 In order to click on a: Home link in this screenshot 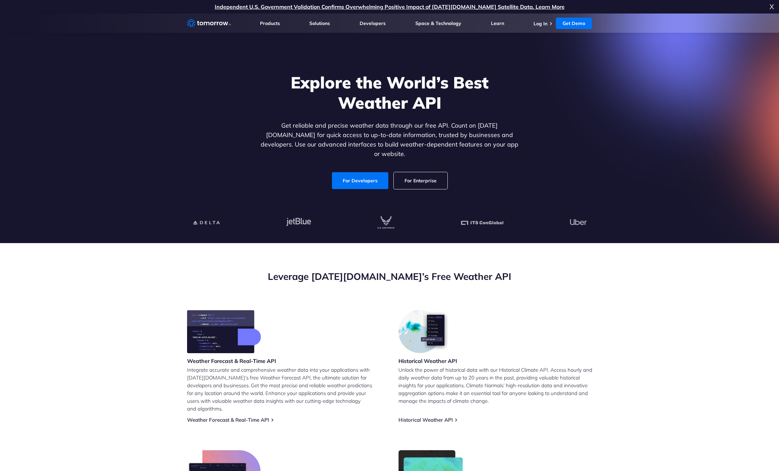, I will do `click(209, 23)`.